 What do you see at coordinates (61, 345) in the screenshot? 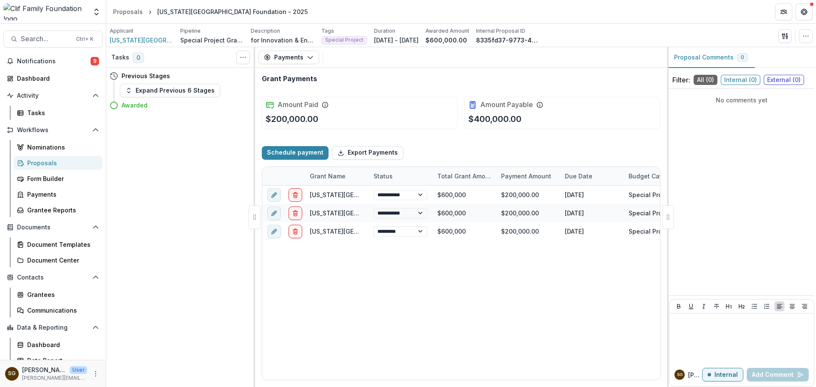
I see `div: Dashboard` at bounding box center [61, 345].